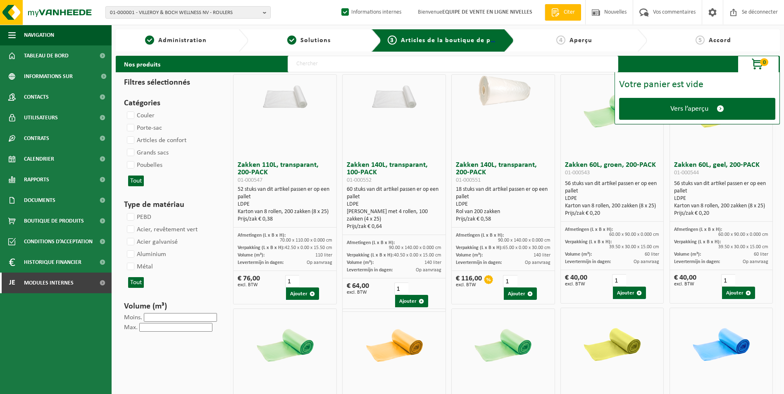 The width and height of the screenshot is (784, 394). Describe the element at coordinates (503, 212) in the screenshot. I see `div: Rol van 200 zakken` at that location.